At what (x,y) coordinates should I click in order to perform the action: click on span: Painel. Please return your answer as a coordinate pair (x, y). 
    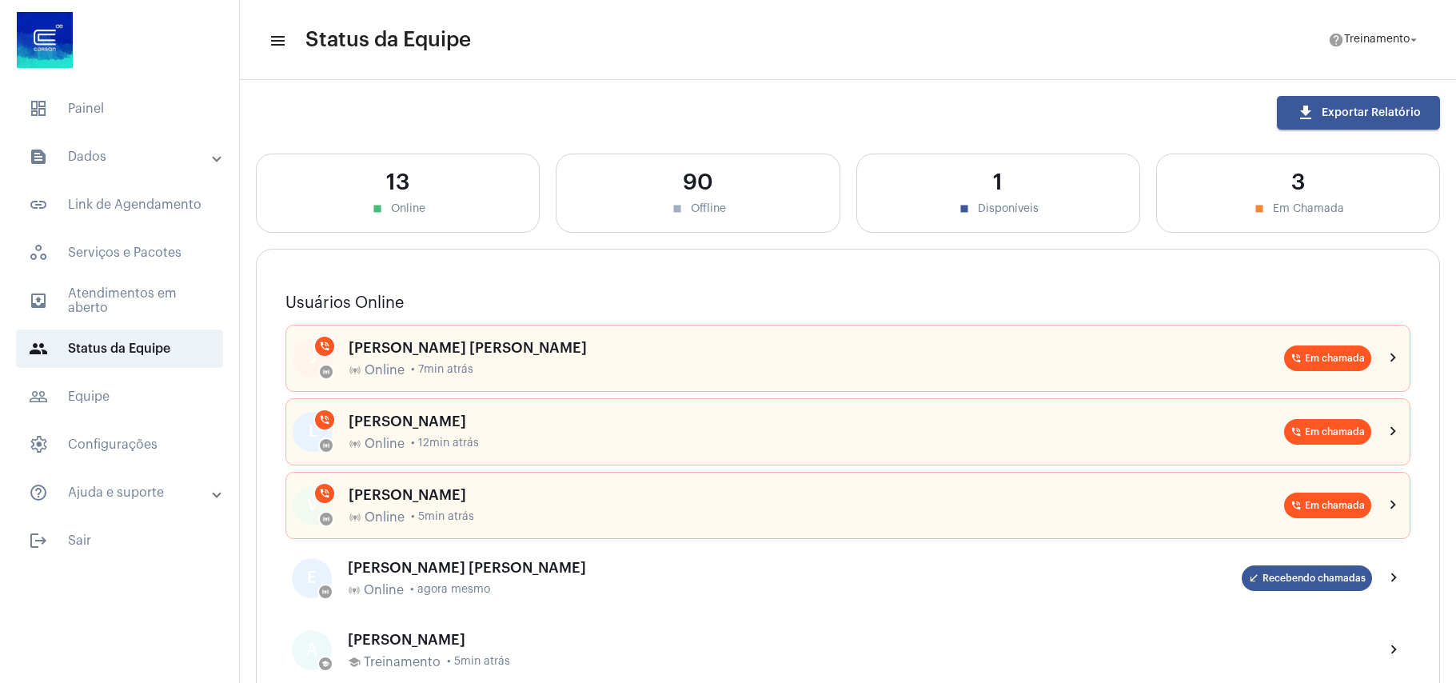
    Looking at the image, I should click on (119, 109).